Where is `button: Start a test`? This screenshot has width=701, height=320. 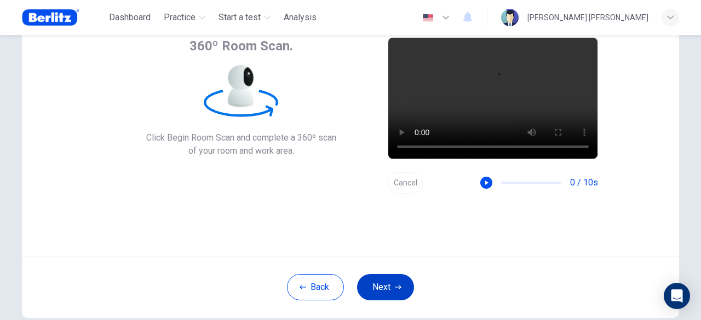 button: Start a test is located at coordinates (244, 18).